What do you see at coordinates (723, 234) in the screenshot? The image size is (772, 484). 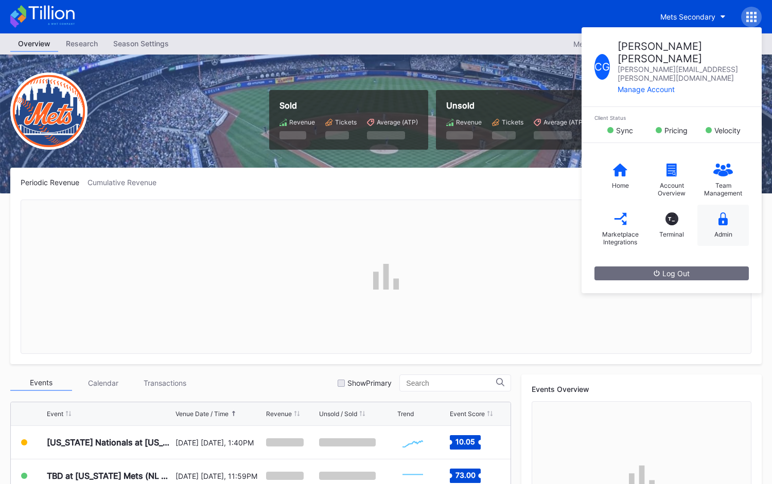 I see `div: Admin` at bounding box center [723, 234].